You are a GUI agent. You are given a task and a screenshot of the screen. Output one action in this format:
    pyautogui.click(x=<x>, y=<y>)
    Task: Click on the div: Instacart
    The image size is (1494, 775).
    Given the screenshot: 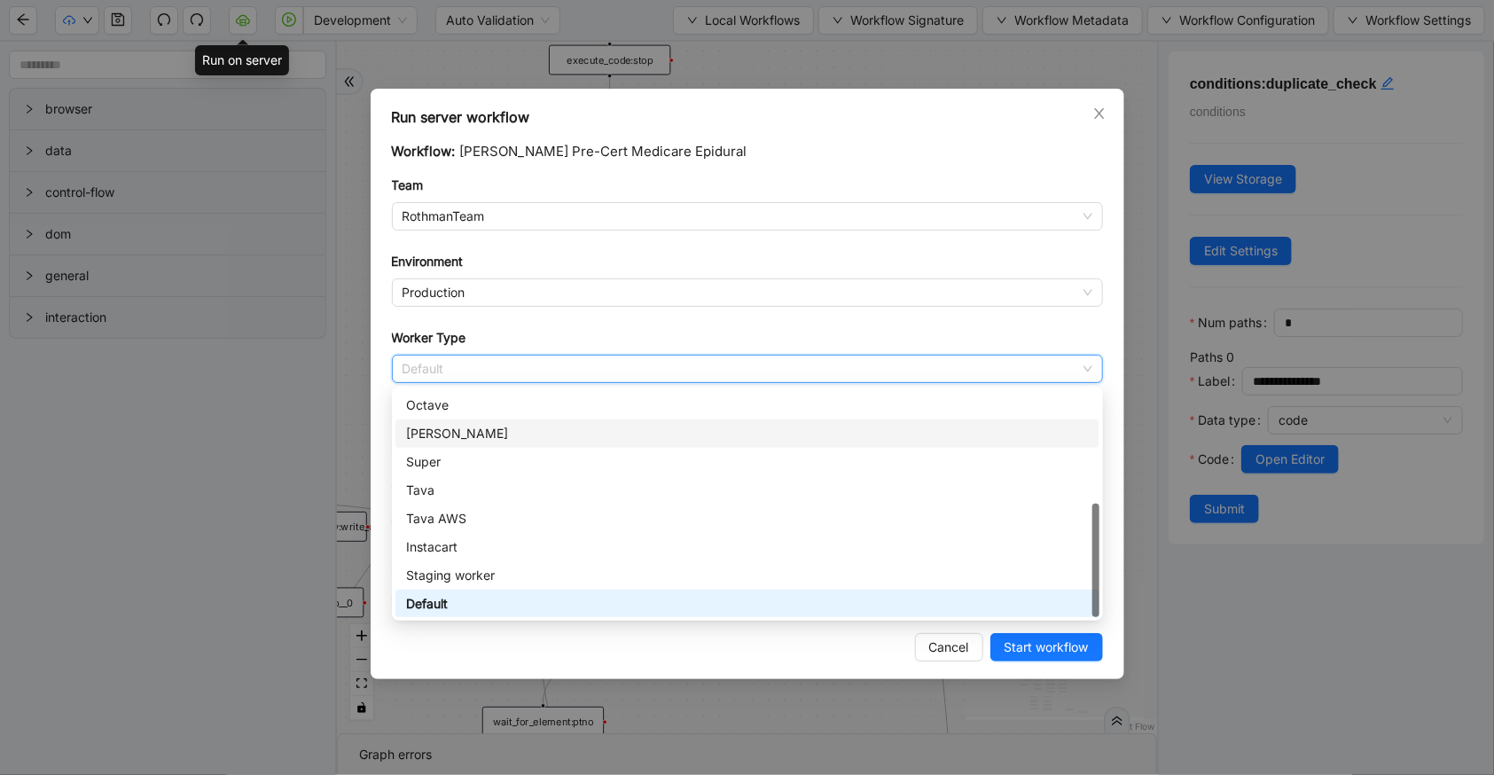 What is the action you would take?
    pyautogui.click(x=748, y=547)
    